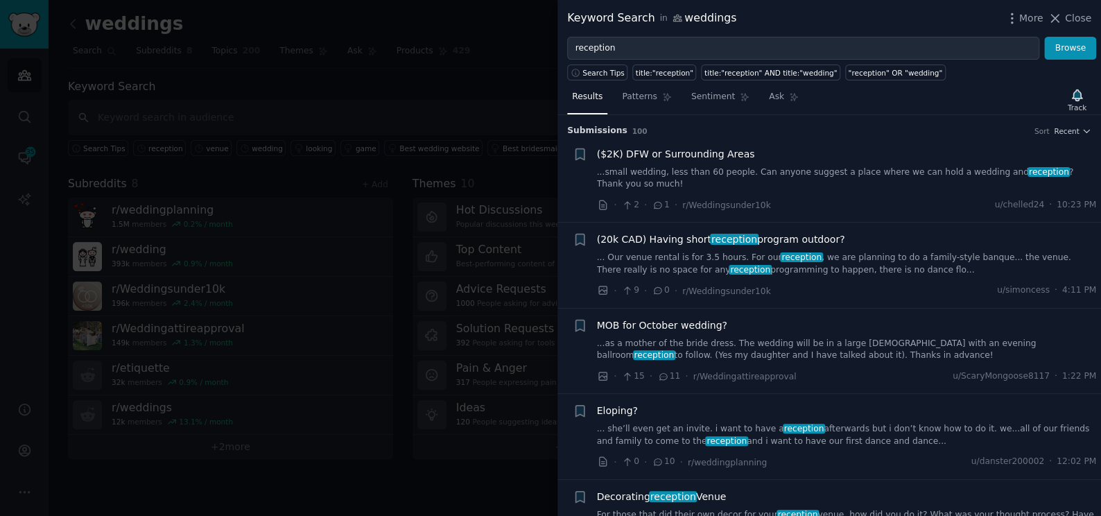 The width and height of the screenshot is (1101, 516). Describe the element at coordinates (847, 264) in the screenshot. I see `a: ... Our venue rental is for 3.5 hours. For ourreception, we are planning to do a family-style ban...` at that location.